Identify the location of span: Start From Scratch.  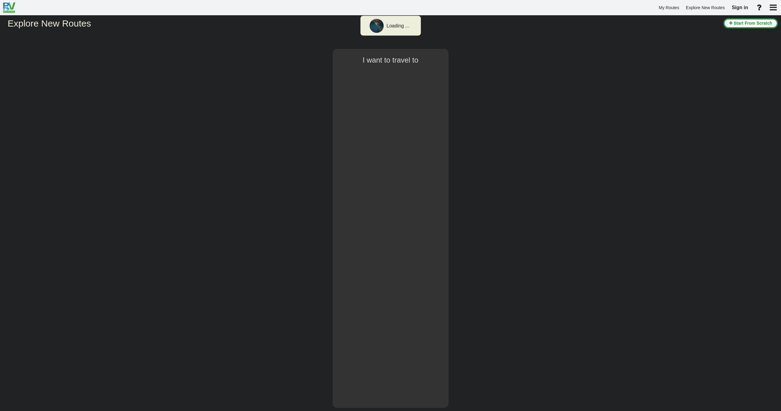
(753, 23).